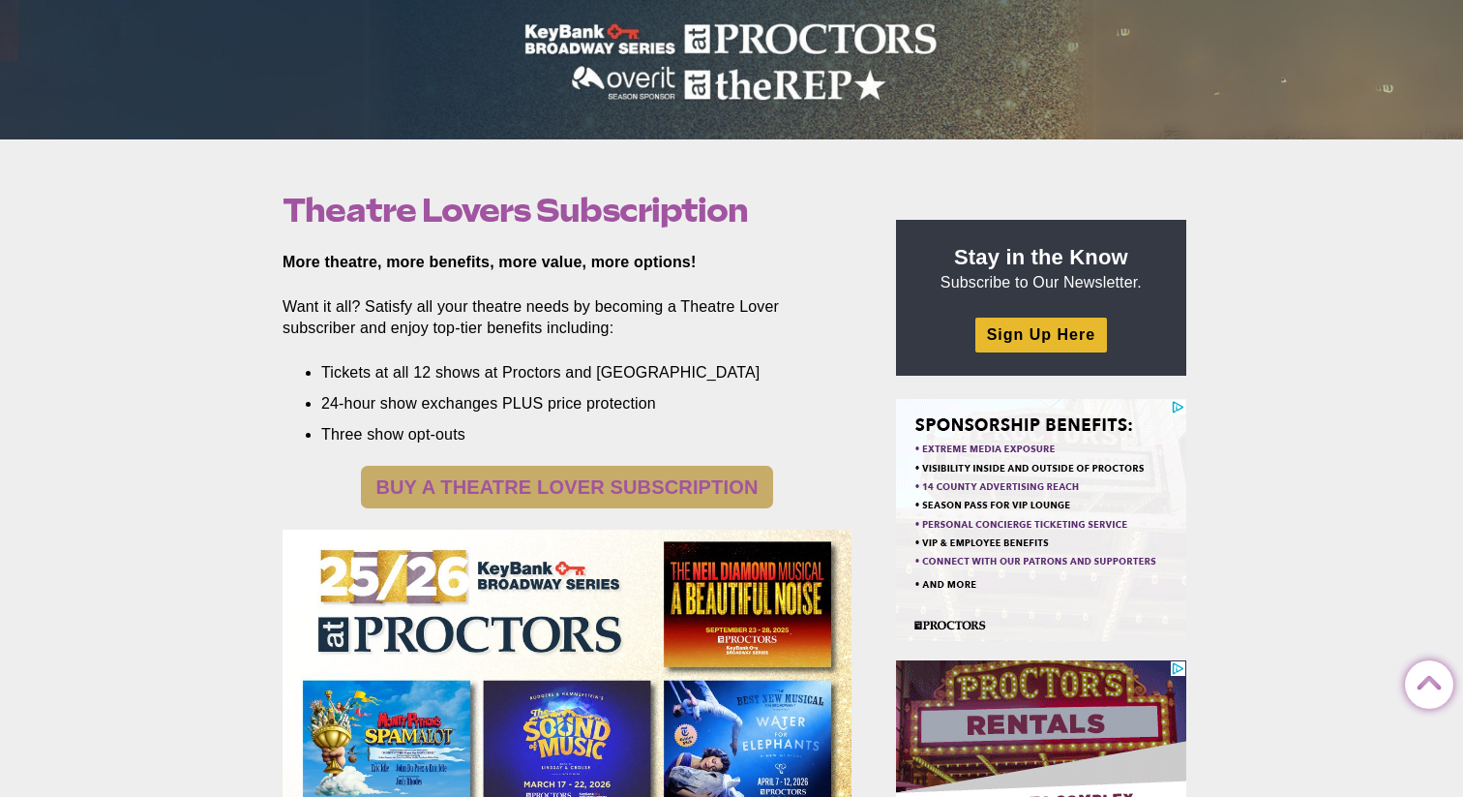 Image resolution: width=1463 pixels, height=797 pixels. I want to click on a: Sign Up Here, so click(1041, 334).